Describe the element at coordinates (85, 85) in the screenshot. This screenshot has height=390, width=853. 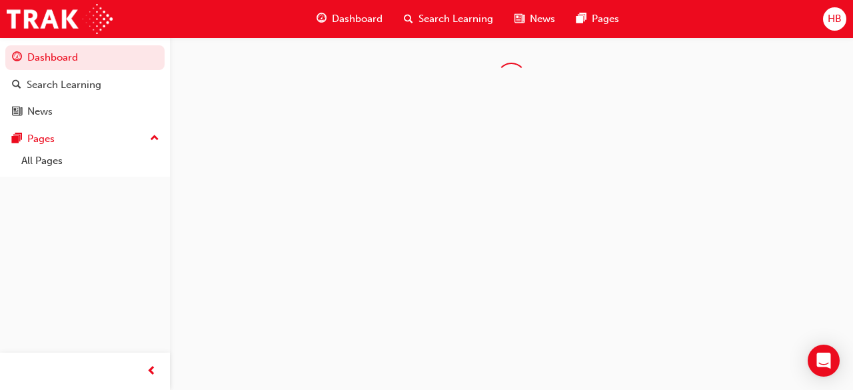
I see `button: DashboardSearch LearningNews` at that location.